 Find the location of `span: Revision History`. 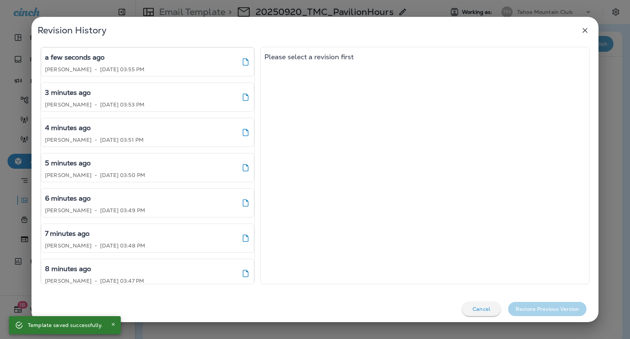

span: Revision History is located at coordinates (72, 30).